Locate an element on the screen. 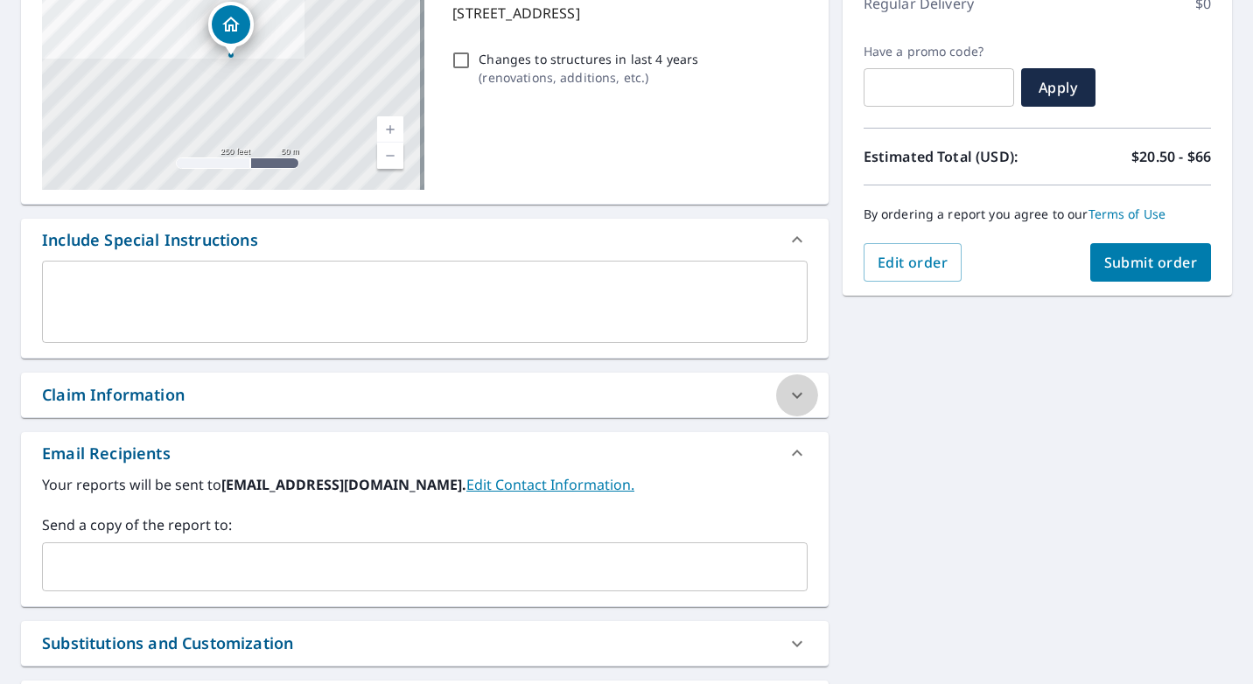  div: Dropped pin, building 1, Residential property, 62 Millstone Dr Brownstown, PA 17508 is located at coordinates (231, 29).